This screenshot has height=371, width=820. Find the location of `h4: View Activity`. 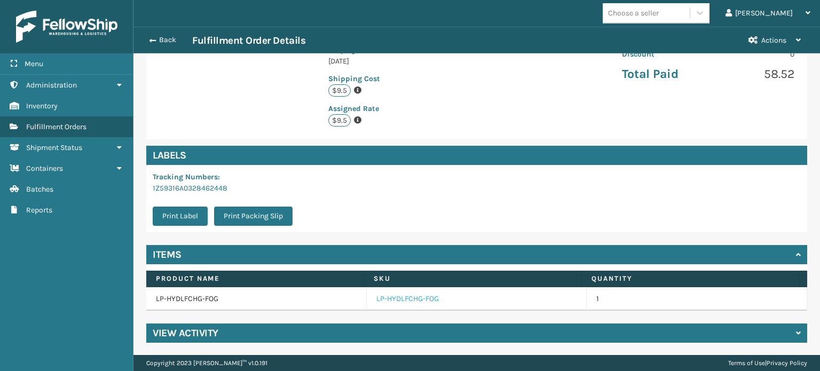

h4: View Activity is located at coordinates (185, 333).